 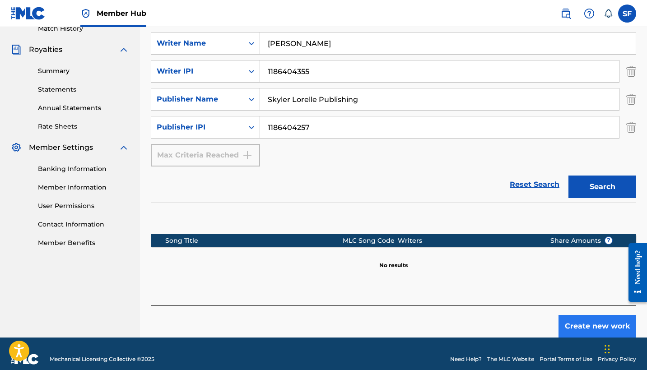 I want to click on a: Need Help?, so click(x=466, y=359).